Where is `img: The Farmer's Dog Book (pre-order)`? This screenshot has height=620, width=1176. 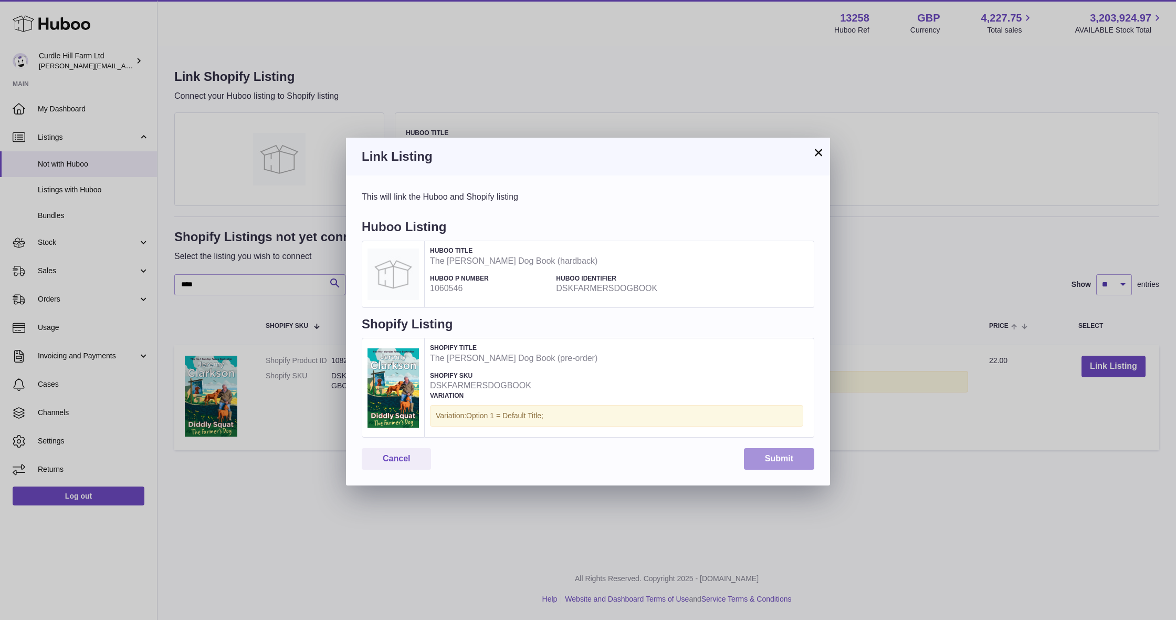
img: The Farmer's Dog Book (pre-order) is located at coordinates (393, 387).